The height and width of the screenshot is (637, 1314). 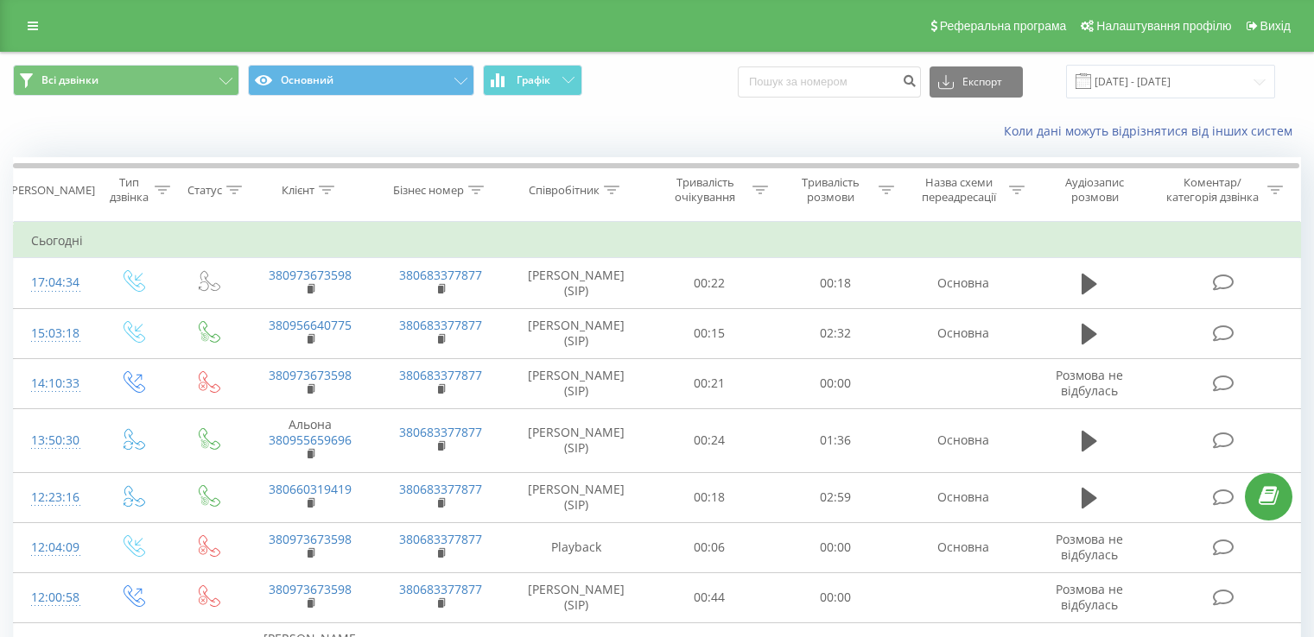 What do you see at coordinates (533, 80) in the screenshot?
I see `span: Графік` at bounding box center [533, 80].